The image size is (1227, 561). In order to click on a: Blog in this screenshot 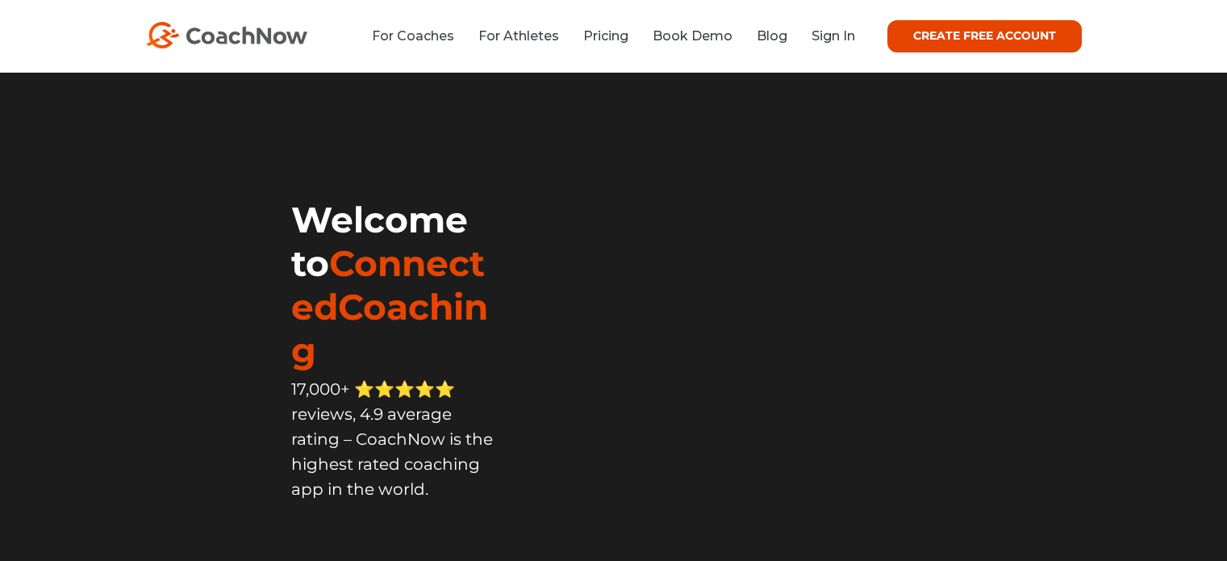, I will do `click(772, 35)`.